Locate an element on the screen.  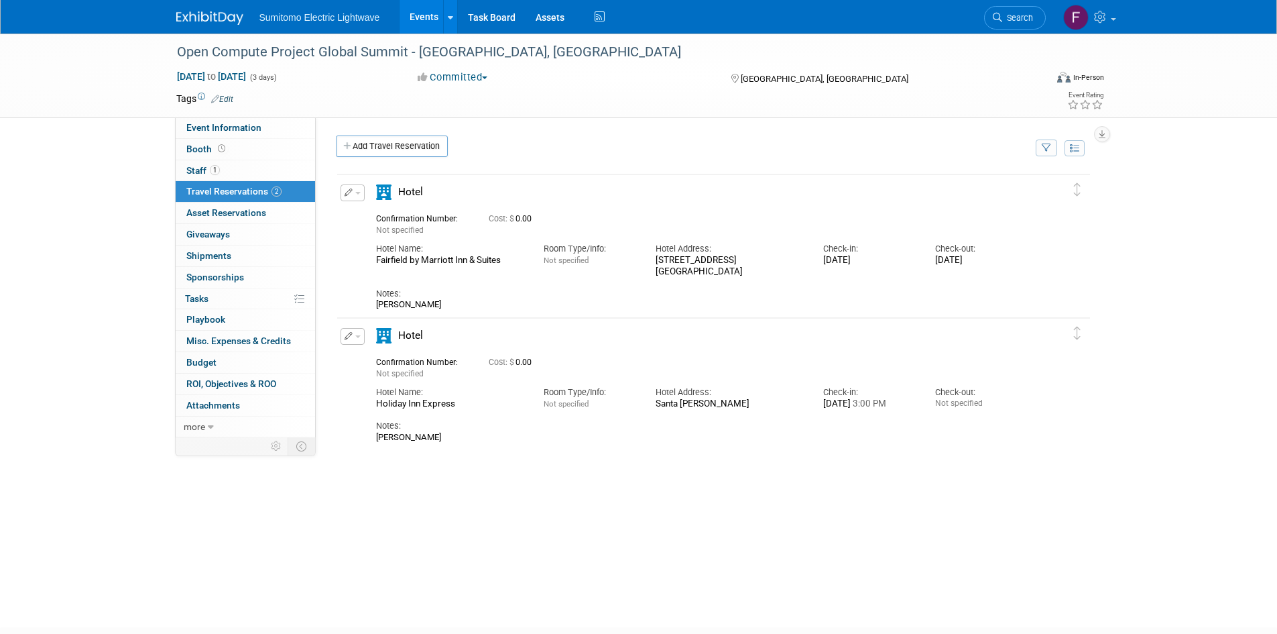
td: Personalize Event Tab Strip is located at coordinates (276, 446).